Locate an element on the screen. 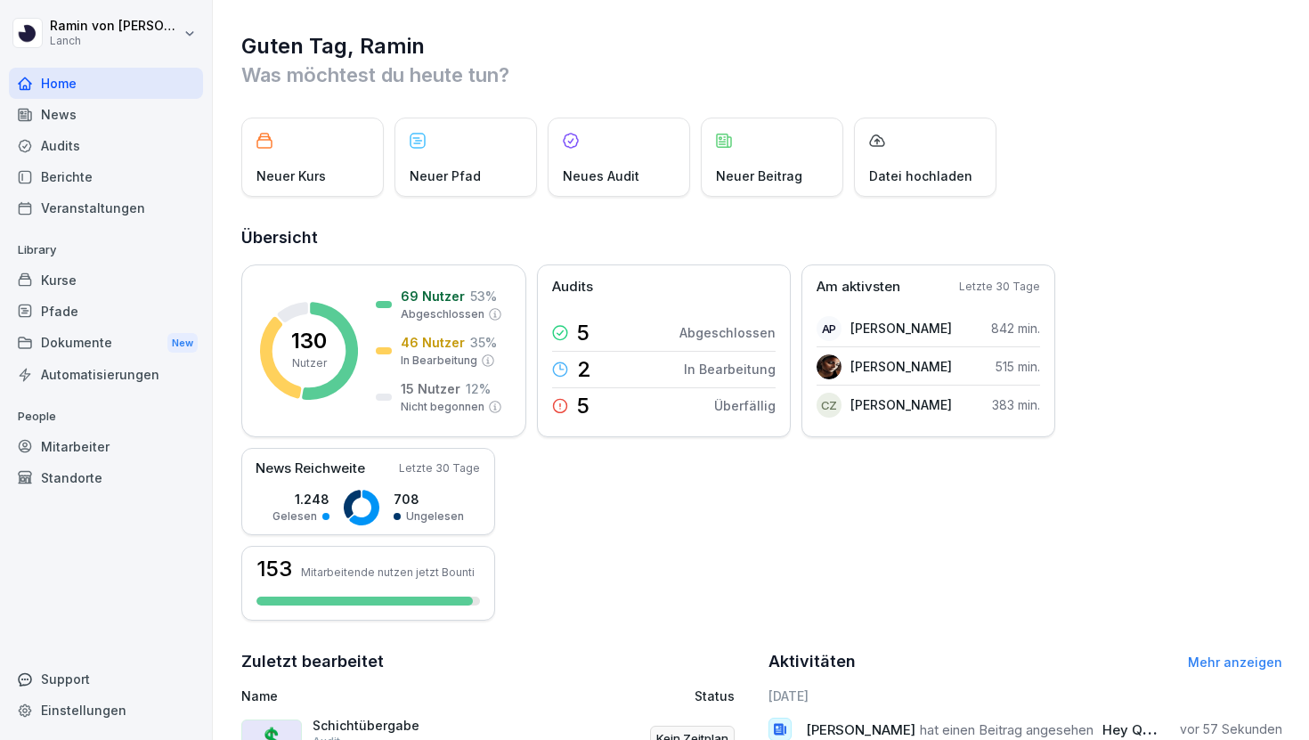 The image size is (1309, 740). p: Mitarbeitende nutzen jetzt Bounti is located at coordinates (387, 572).